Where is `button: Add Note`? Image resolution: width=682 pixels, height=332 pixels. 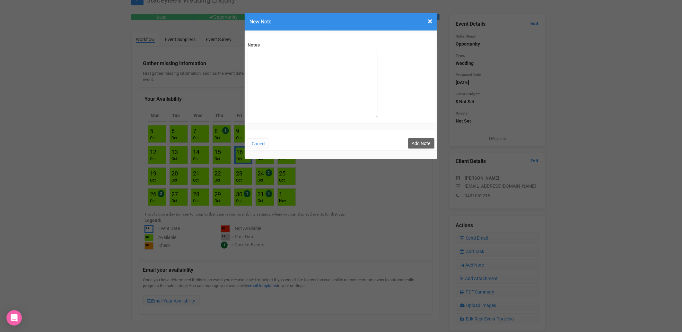
button: Add Note is located at coordinates (421, 144).